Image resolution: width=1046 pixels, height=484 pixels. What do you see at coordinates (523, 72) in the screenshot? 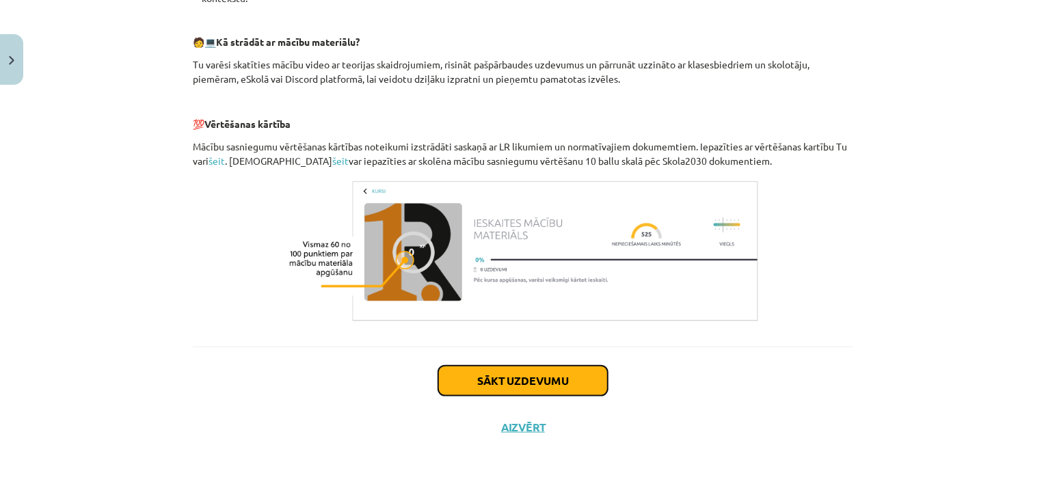
I see `p: Tu varēsi skatīties mācību video ar teorijas skaidrojumiem, risināt pašpārbaudes uzdevumus un pār...` at bounding box center [523, 72].